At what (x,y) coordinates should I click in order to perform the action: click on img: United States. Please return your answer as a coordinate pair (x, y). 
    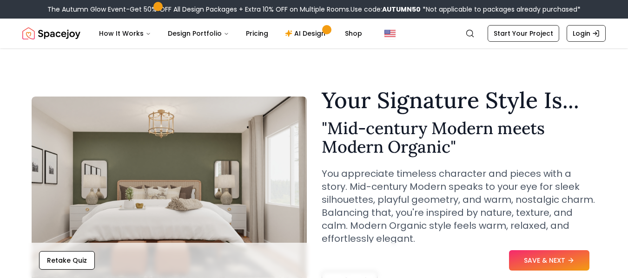
    Looking at the image, I should click on (390, 33).